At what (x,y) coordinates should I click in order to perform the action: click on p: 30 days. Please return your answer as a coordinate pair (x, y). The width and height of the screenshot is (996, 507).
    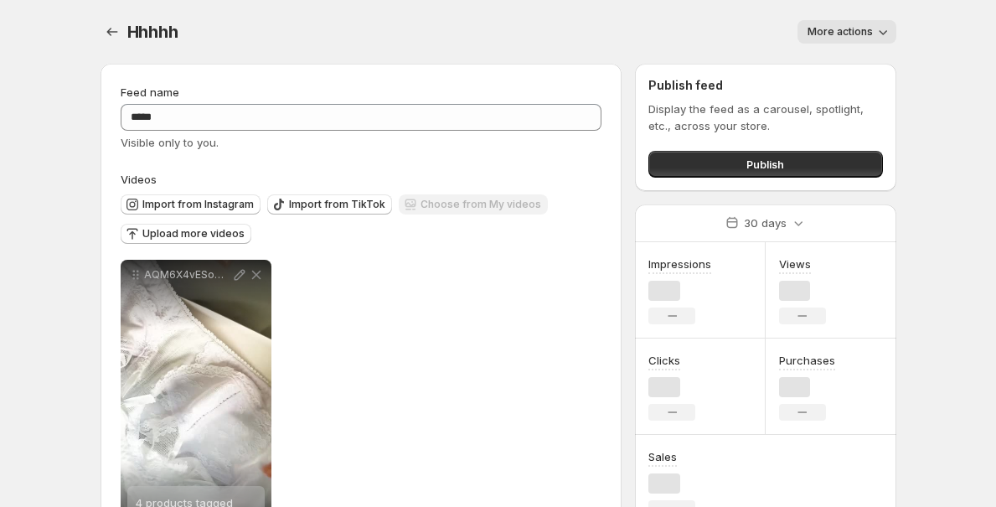
    Looking at the image, I should click on (765, 223).